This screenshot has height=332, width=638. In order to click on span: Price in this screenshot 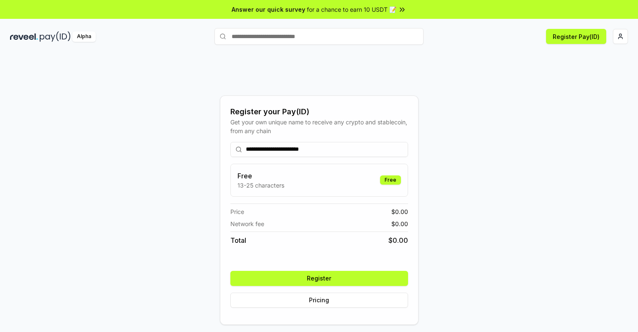, I will do `click(237, 211)`.